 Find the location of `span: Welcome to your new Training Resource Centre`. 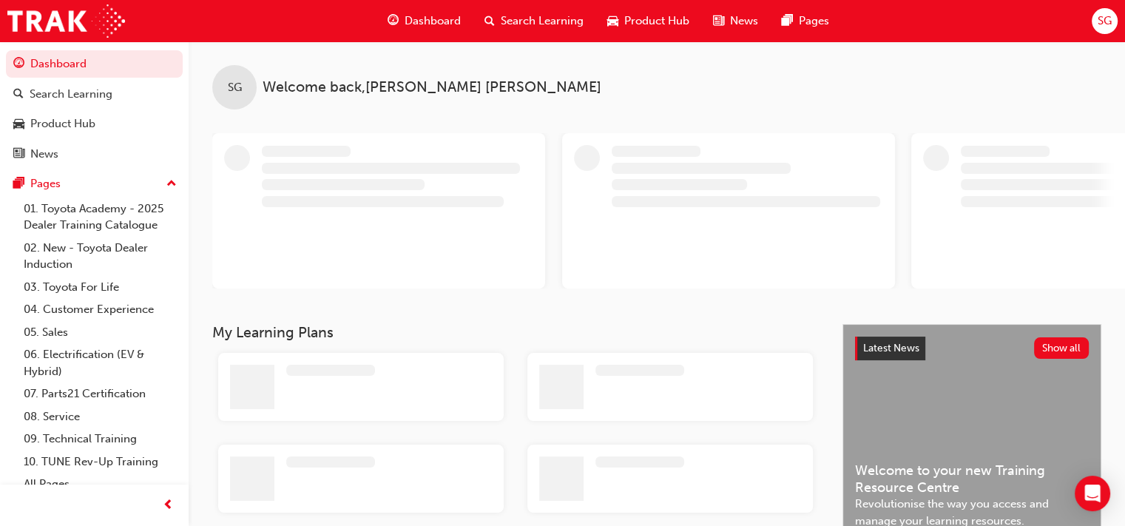

span: Welcome to your new Training Resource Centre is located at coordinates (972, 478).